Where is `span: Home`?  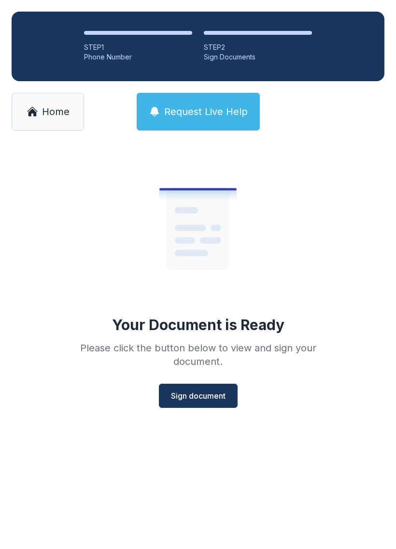 span: Home is located at coordinates (56, 112).